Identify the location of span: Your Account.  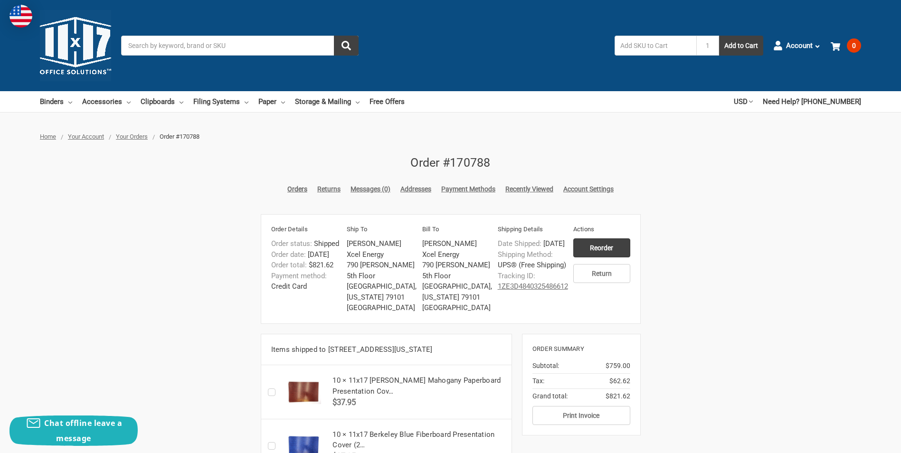
(86, 136).